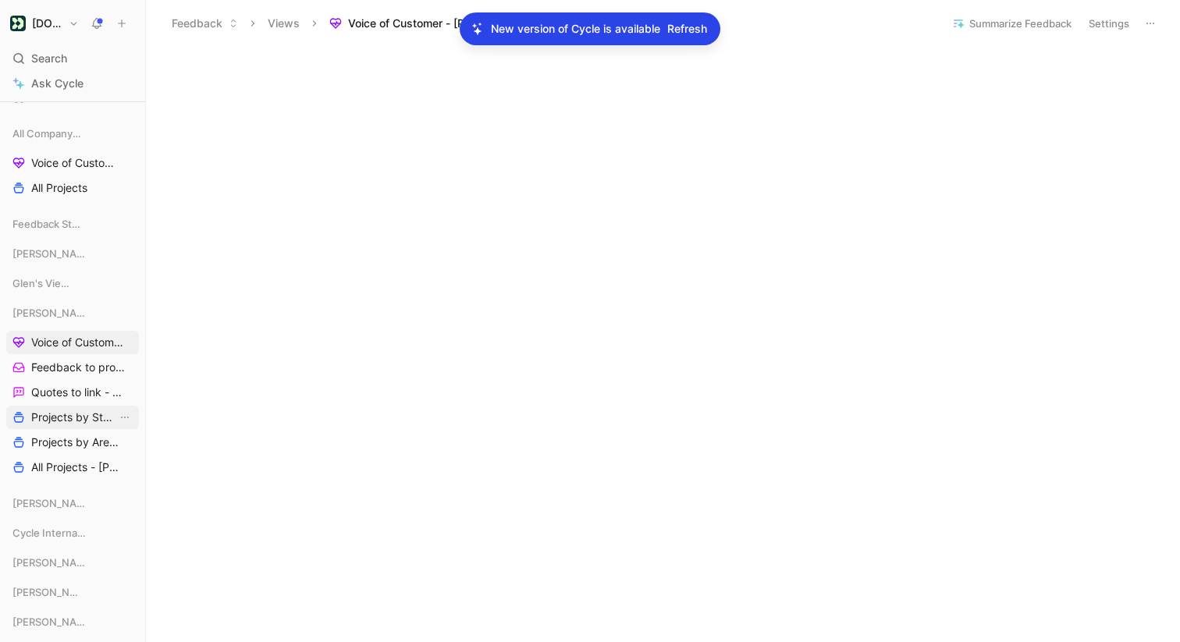  Describe the element at coordinates (57, 84) in the screenshot. I see `span: Ask Cycle` at that location.